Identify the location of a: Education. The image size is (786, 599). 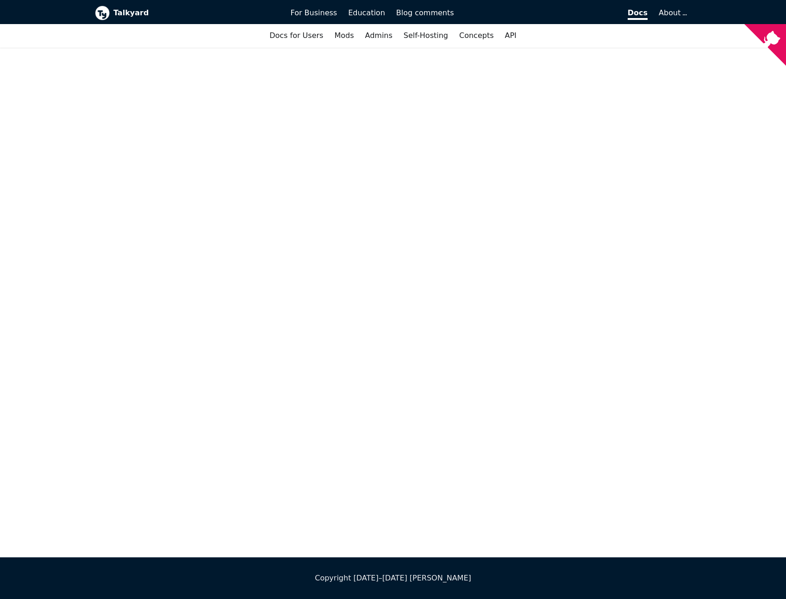
(367, 13).